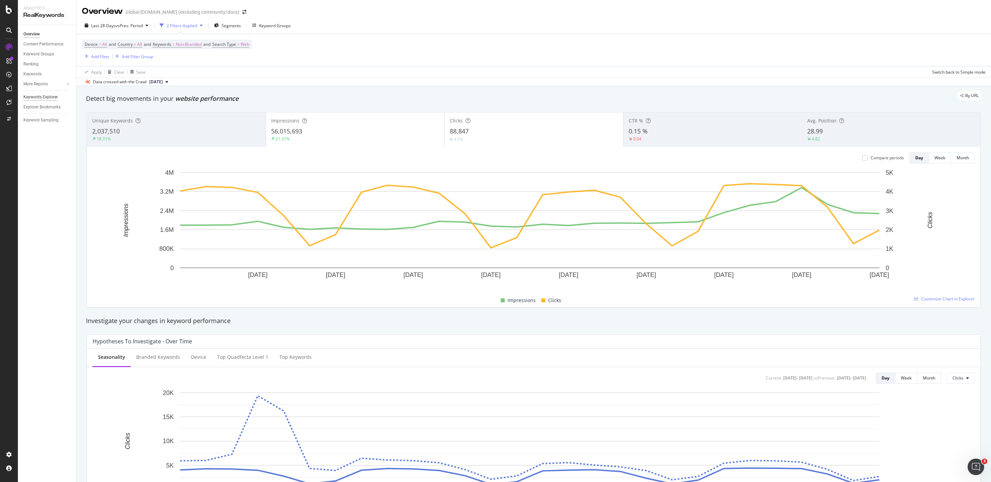 The image size is (991, 482). I want to click on text: 4K, so click(890, 192).